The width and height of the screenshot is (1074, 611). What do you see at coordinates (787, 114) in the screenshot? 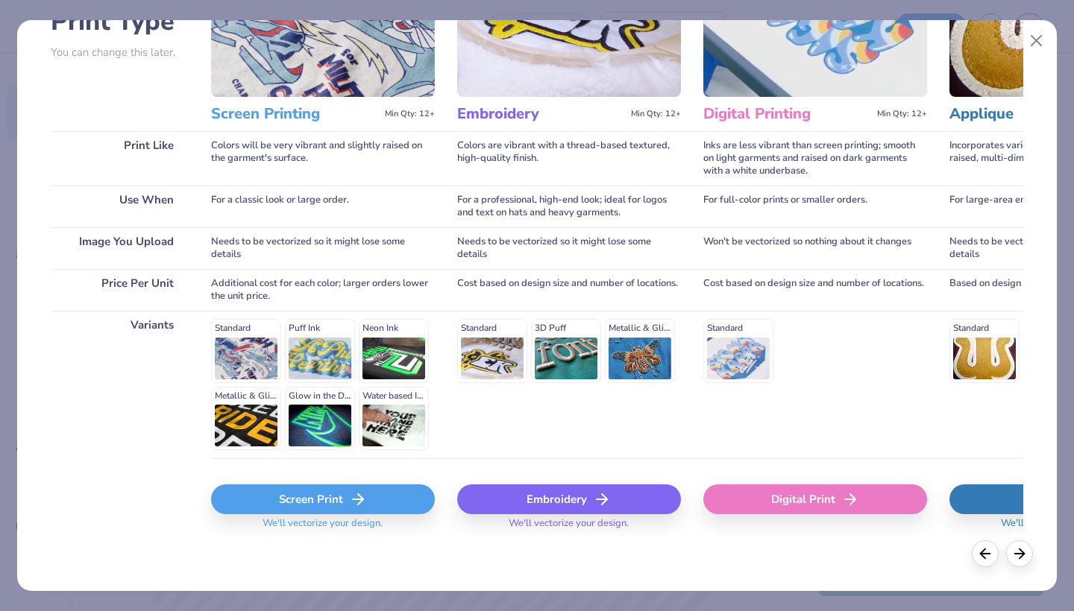
I see `h3: Digital Printing` at bounding box center [787, 114].